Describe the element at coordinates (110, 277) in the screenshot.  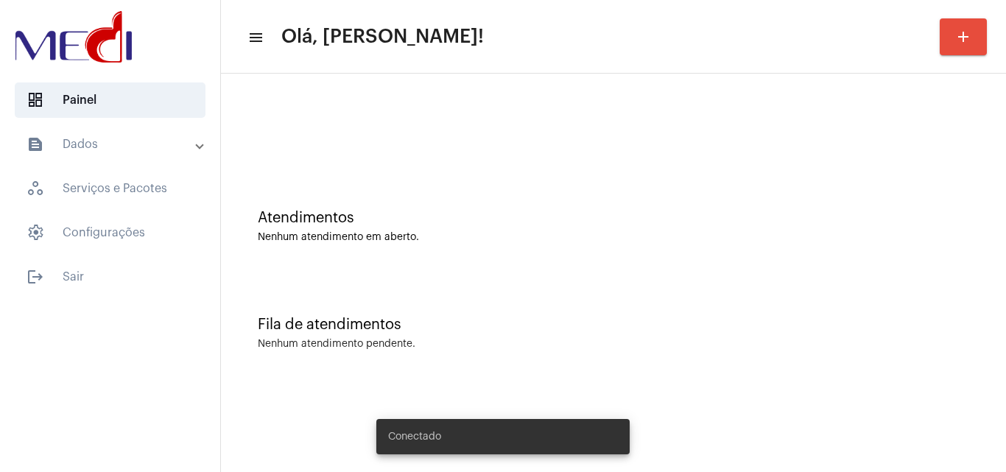
I see `span: Sair` at that location.